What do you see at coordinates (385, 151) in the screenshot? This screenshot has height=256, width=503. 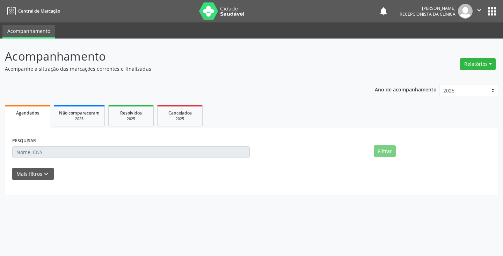 I see `button: Filtrar` at bounding box center [385, 151].